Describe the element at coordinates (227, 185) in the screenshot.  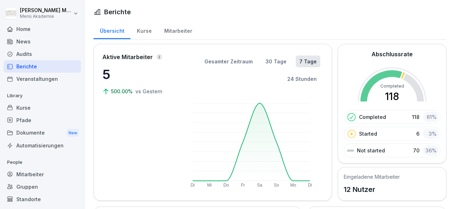
I see `text: Do` at that location.